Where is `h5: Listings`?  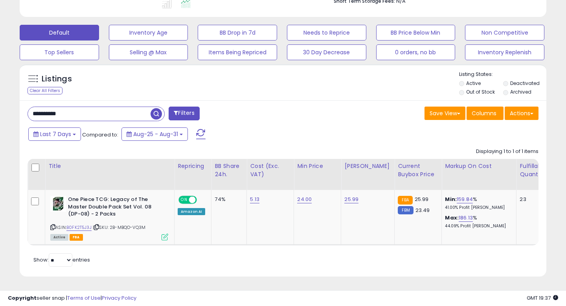
h5: Listings is located at coordinates (57, 79).